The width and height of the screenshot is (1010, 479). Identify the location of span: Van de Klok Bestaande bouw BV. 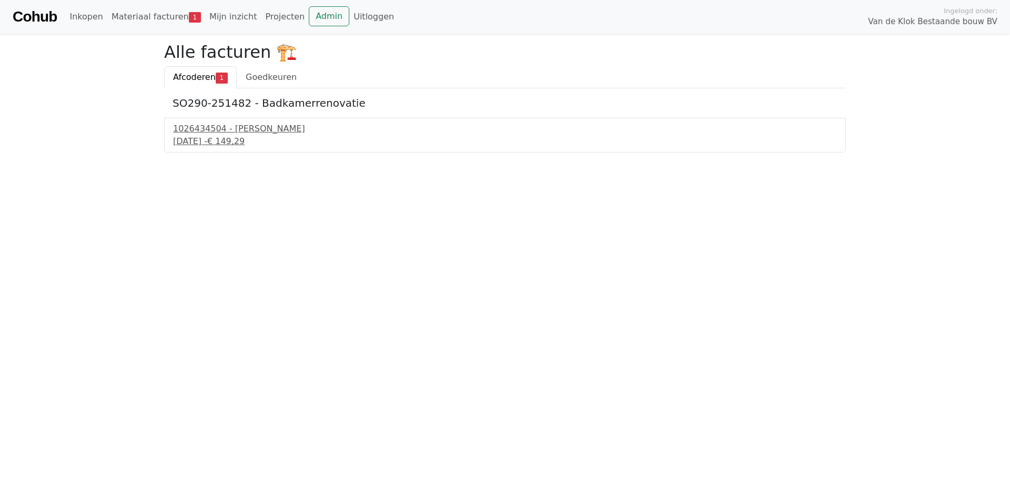
(933, 22).